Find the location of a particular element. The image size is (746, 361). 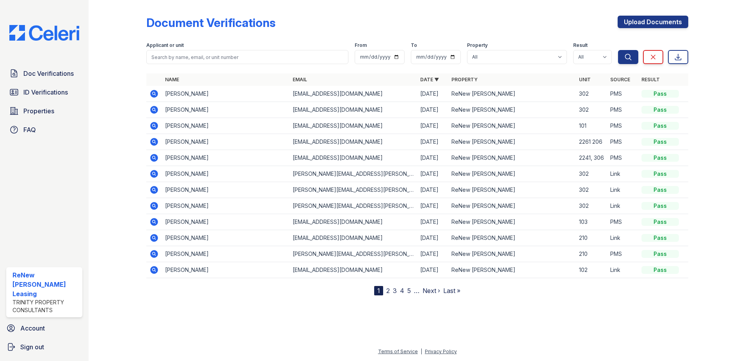

a: Doc Verifications is located at coordinates (44, 73).